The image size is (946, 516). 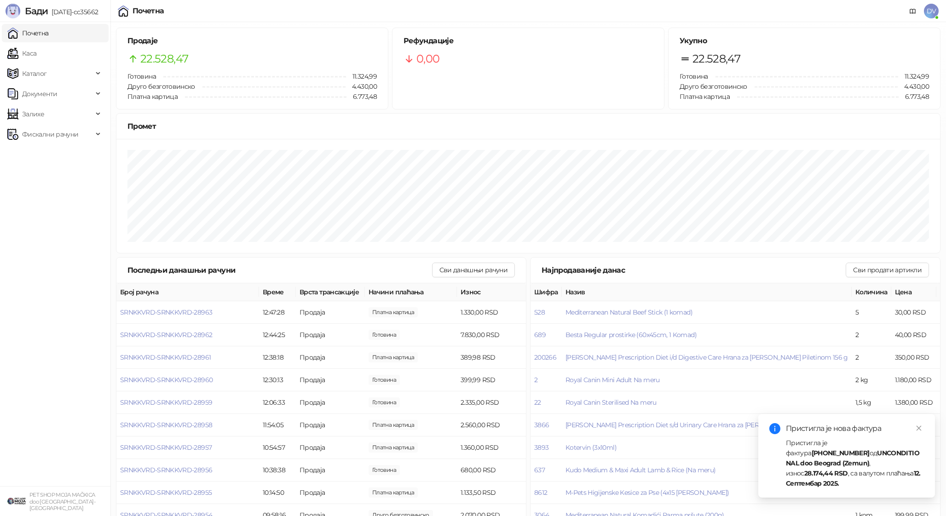 What do you see at coordinates (50, 134) in the screenshot?
I see `span: Фискални рачуни` at bounding box center [50, 134].